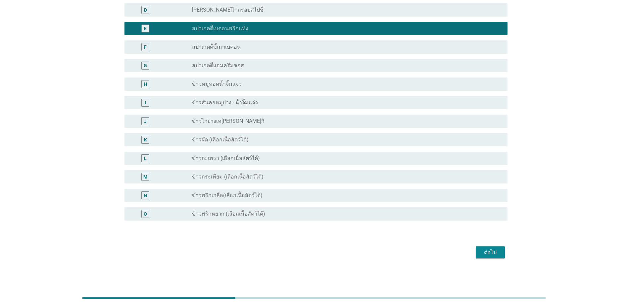  What do you see at coordinates (145, 177) in the screenshot?
I see `div: M` at bounding box center [145, 177].